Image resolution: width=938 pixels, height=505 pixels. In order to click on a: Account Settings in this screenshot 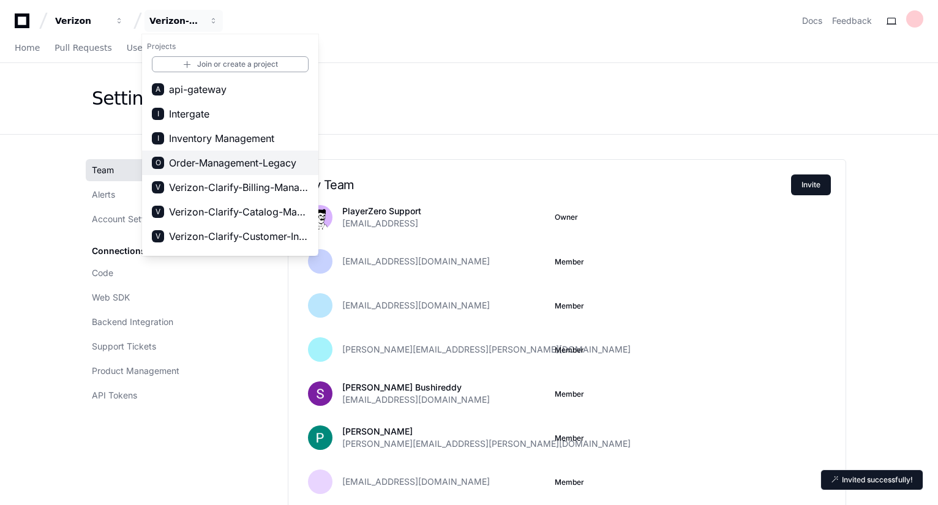, I will do `click(172, 219)`.